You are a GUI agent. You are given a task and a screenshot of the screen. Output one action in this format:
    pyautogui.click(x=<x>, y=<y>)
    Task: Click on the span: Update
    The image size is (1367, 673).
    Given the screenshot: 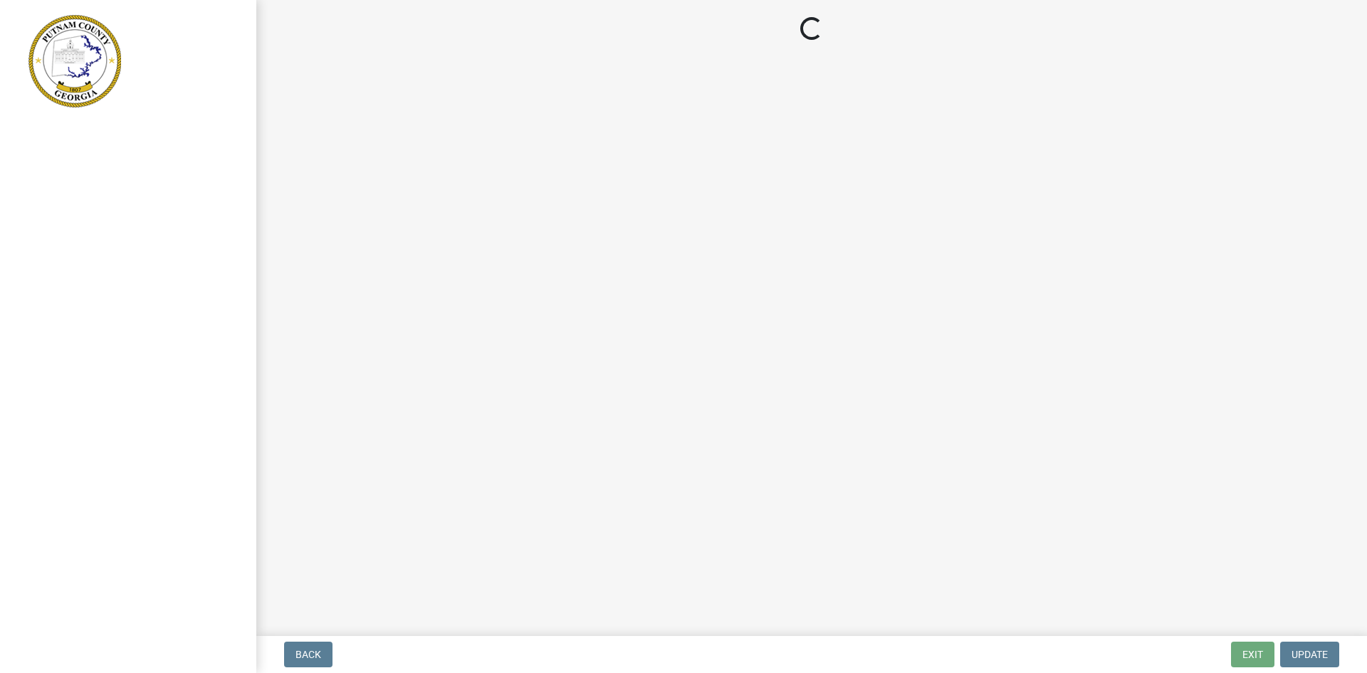 What is the action you would take?
    pyautogui.click(x=1309, y=654)
    